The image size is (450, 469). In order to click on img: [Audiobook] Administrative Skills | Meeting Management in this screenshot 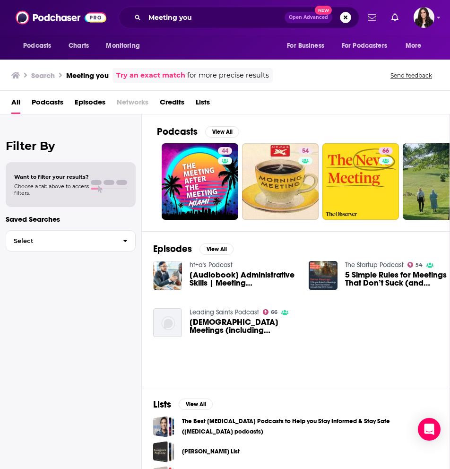, I will do `click(167, 275)`.